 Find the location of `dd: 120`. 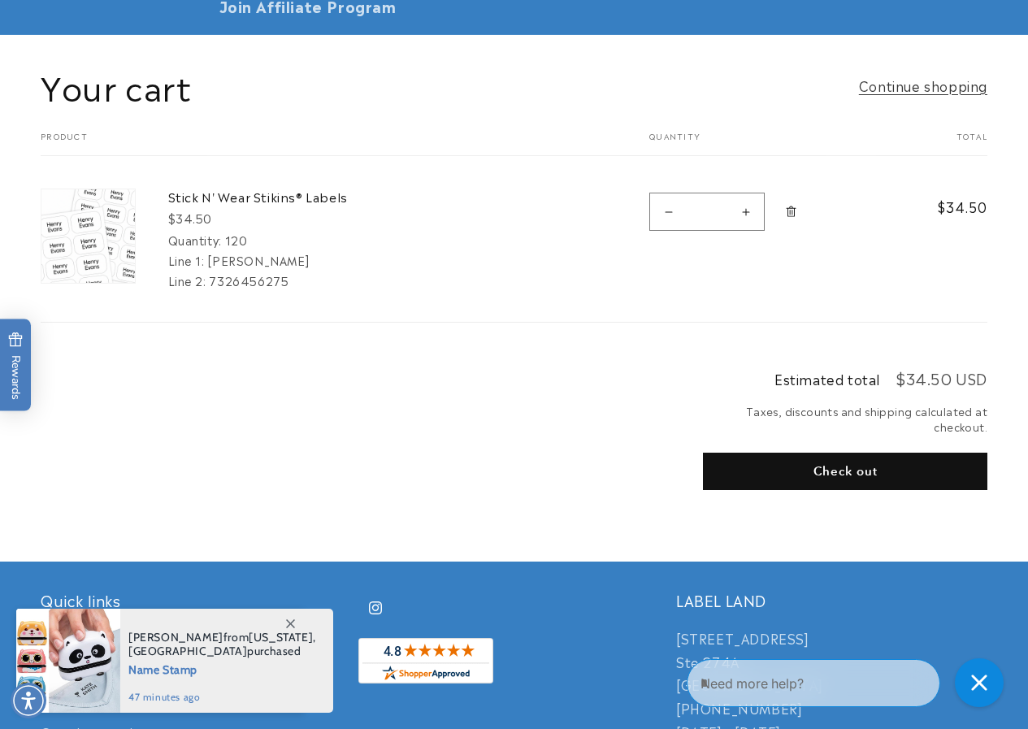

dd: 120 is located at coordinates (237, 240).